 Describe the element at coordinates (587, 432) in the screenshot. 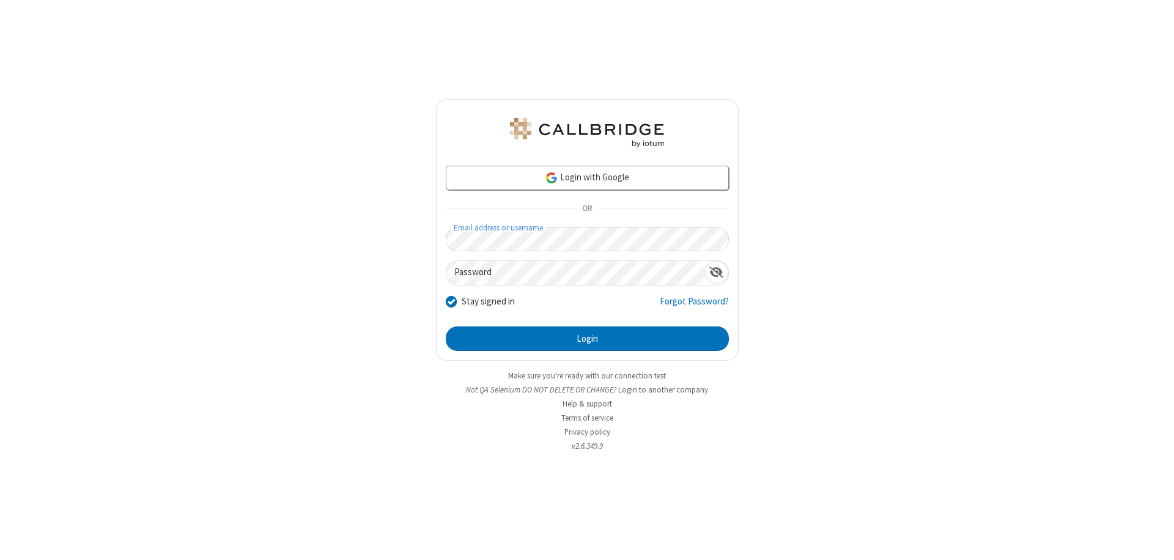

I see `a: Privacy policy` at that location.